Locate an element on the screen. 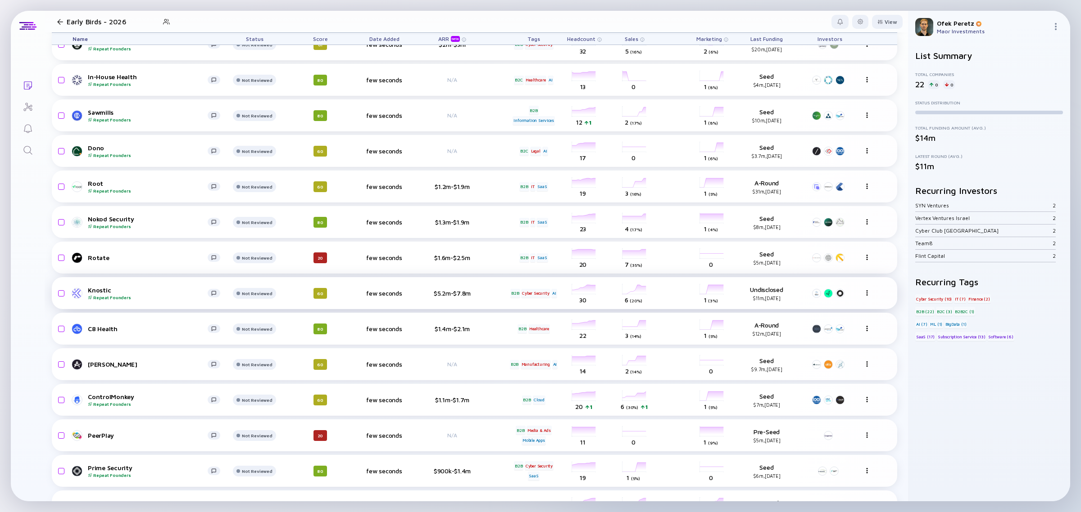 Image resolution: width=1081 pixels, height=512 pixels. div: Undisclosed is located at coordinates (766, 294).